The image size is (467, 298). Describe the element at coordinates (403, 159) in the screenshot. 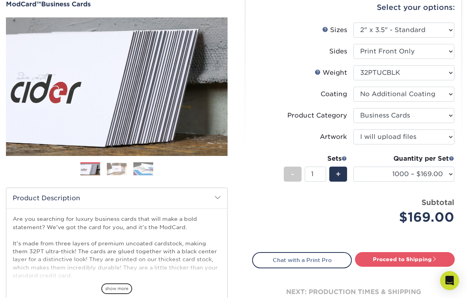

I see `div: Quantity per Set` at that location.